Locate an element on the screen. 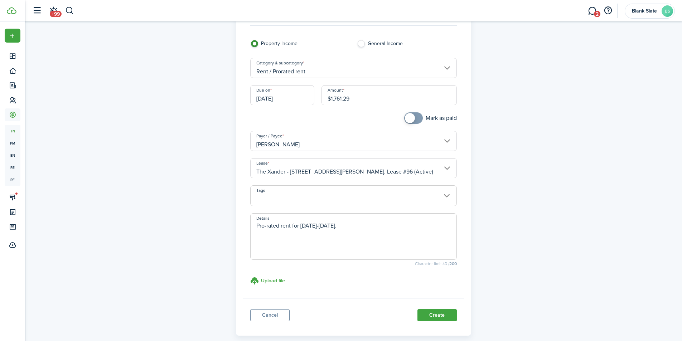  span: pm is located at coordinates (13, 143).